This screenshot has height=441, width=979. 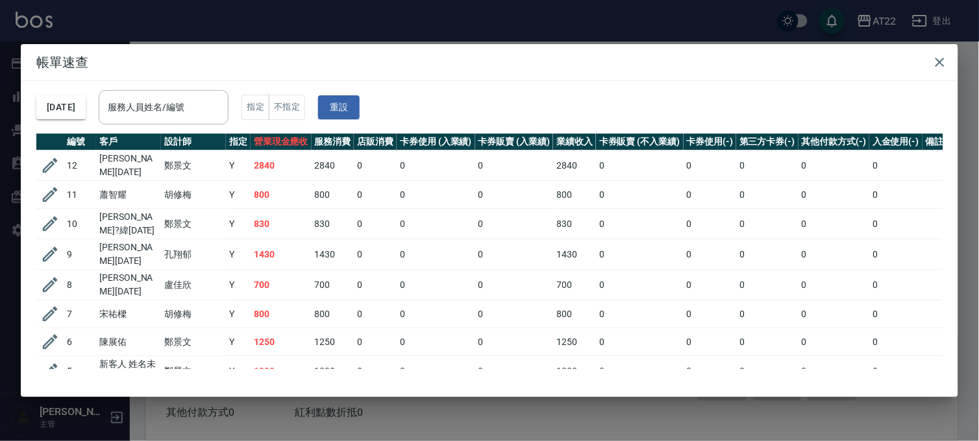 What do you see at coordinates (80, 195) in the screenshot?
I see `td: 11` at bounding box center [80, 195].